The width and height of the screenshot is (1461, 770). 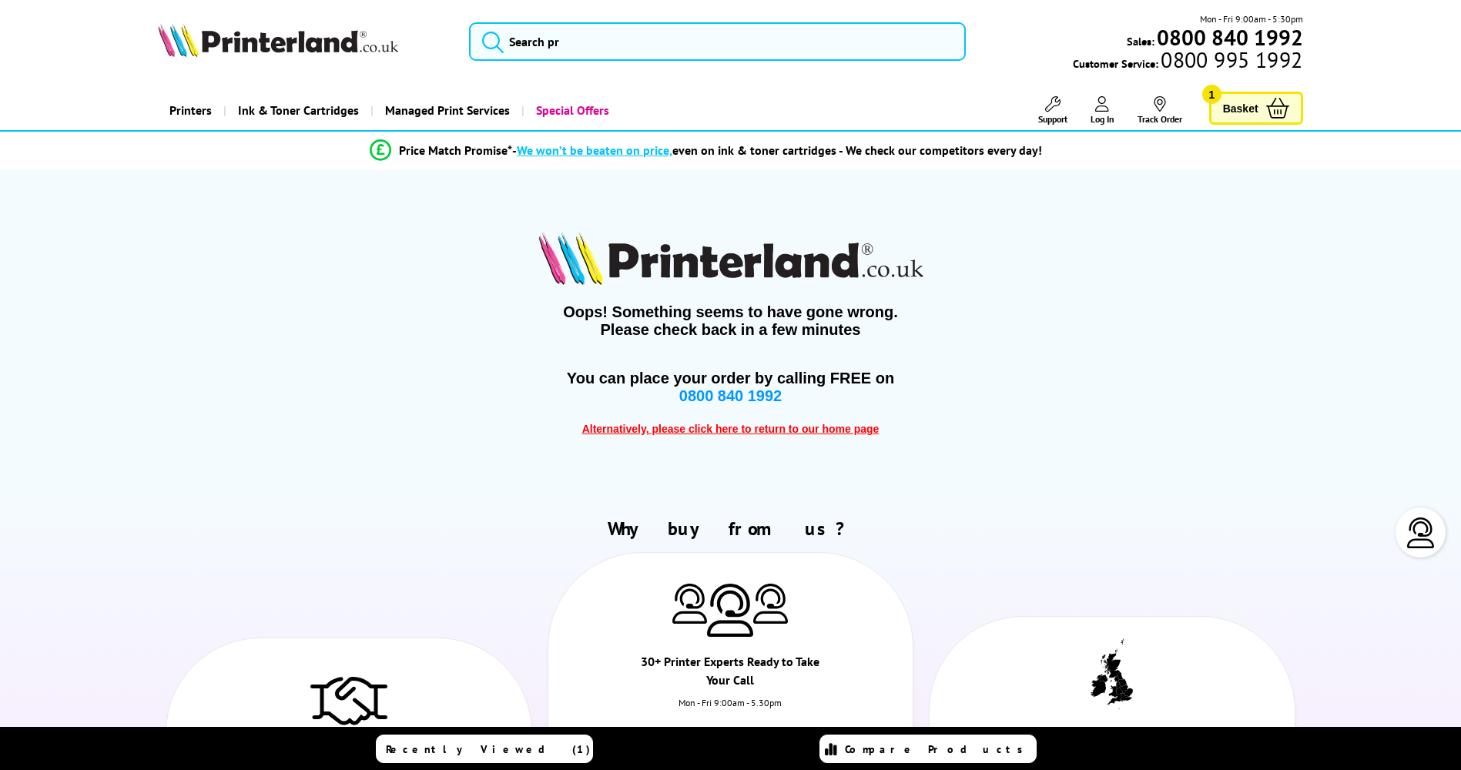 I want to click on span: 0800 995 1992, so click(x=1230, y=59).